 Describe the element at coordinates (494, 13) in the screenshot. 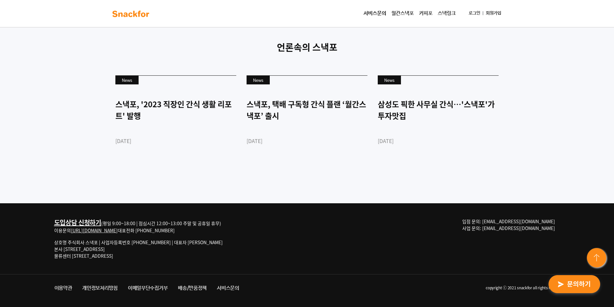

I see `a: 회원가입` at that location.